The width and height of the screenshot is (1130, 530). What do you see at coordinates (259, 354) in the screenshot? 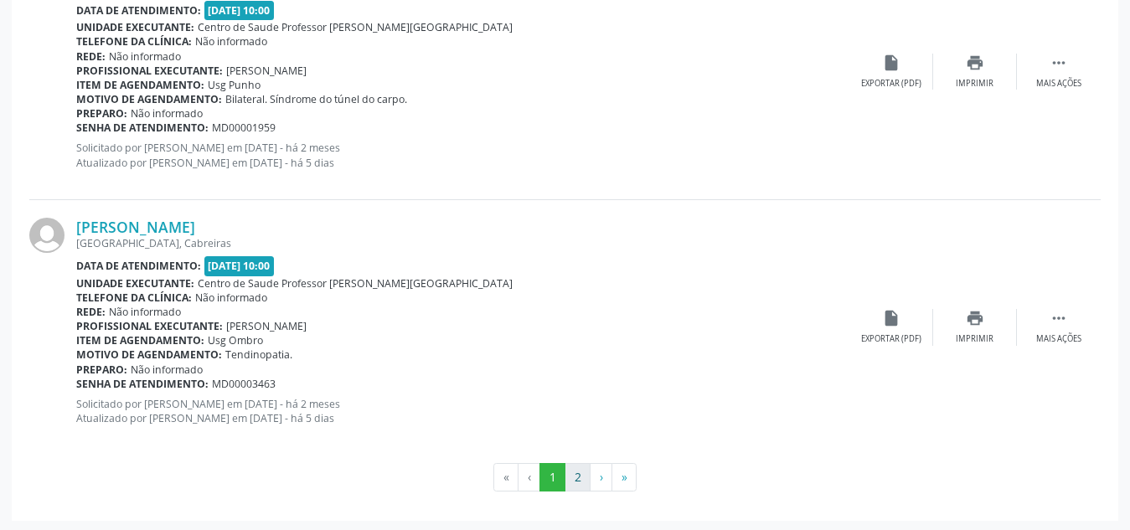
I see `span: Tendinopatia.` at bounding box center [259, 354].